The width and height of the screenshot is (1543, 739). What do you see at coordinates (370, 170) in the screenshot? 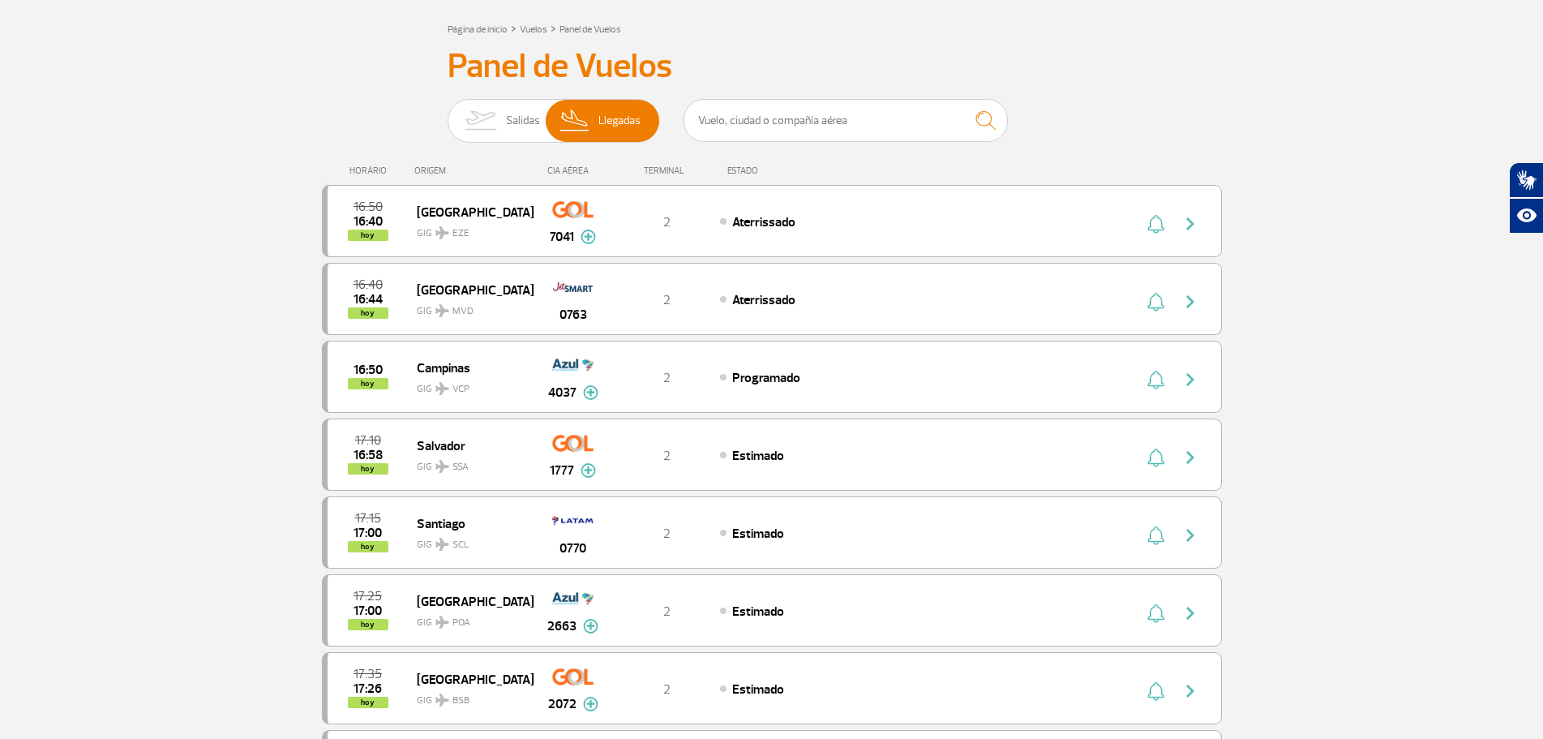
I see `div: HORÁRIO` at bounding box center [370, 170].